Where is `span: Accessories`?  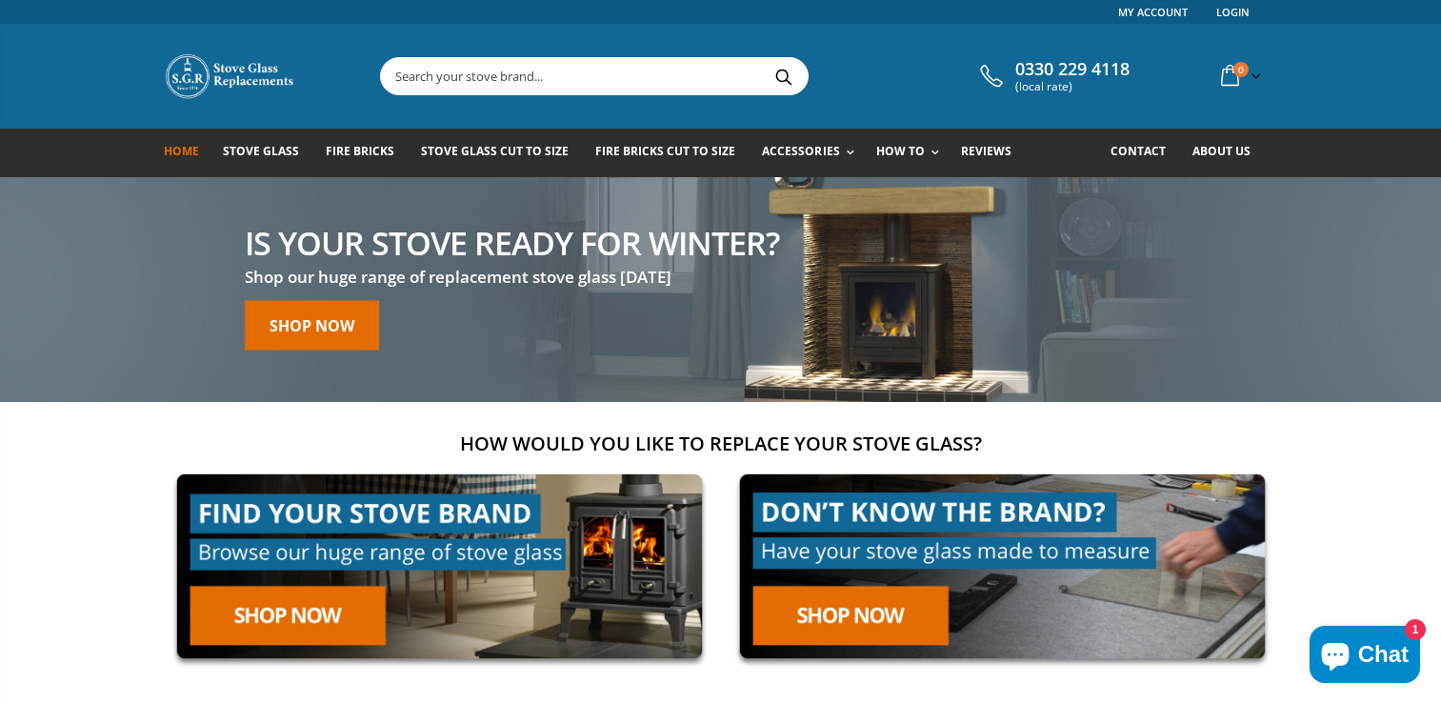 span: Accessories is located at coordinates (800, 150).